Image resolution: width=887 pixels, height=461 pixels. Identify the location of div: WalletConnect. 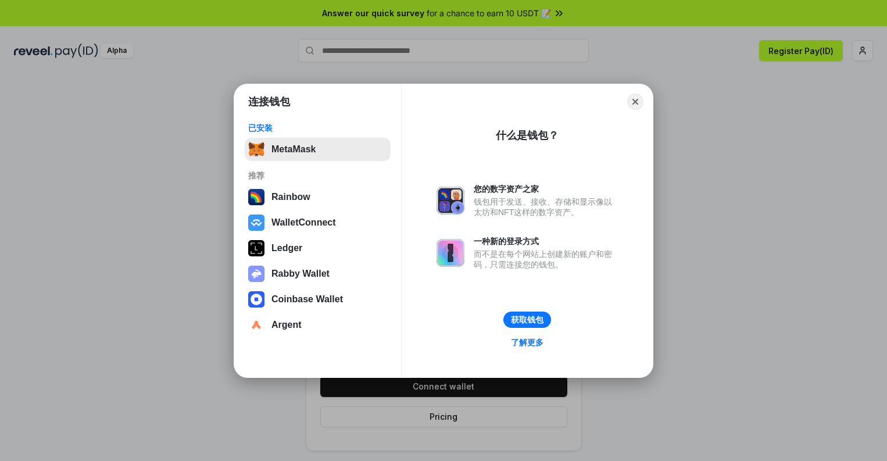
(304, 223).